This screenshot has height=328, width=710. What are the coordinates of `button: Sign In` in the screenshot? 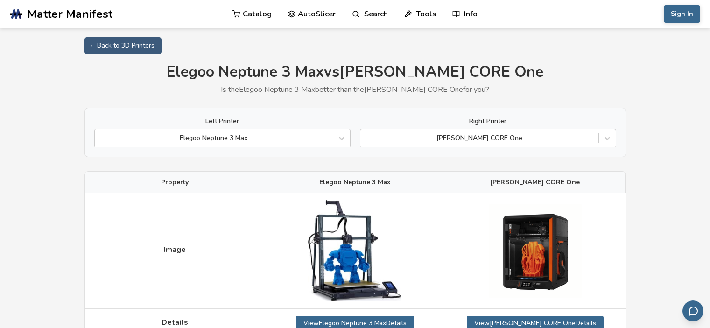 It's located at (682, 14).